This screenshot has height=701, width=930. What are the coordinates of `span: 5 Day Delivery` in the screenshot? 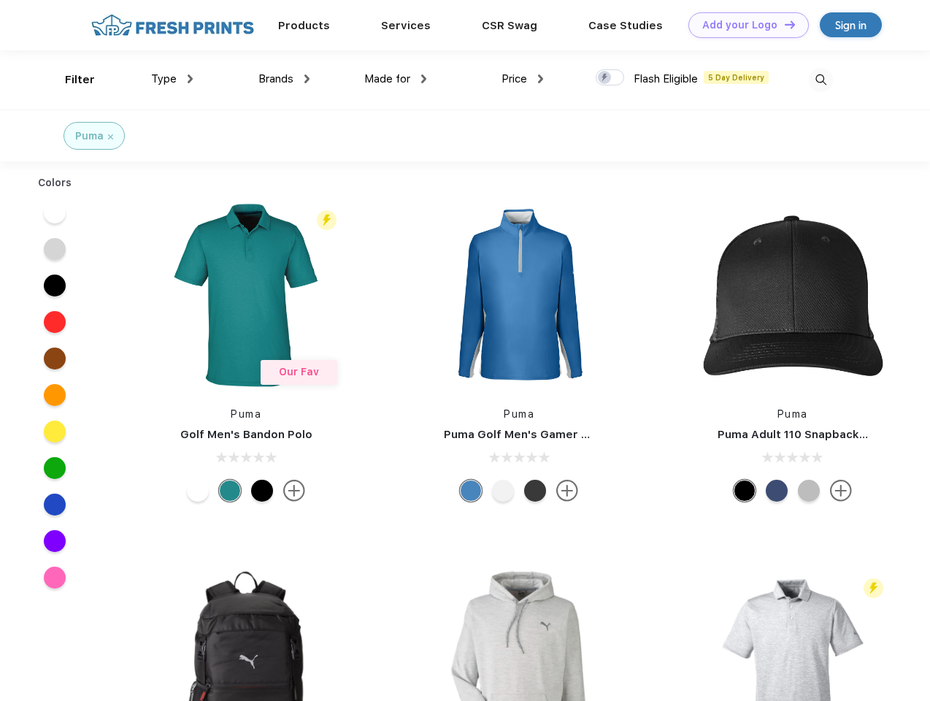 It's located at (736, 77).